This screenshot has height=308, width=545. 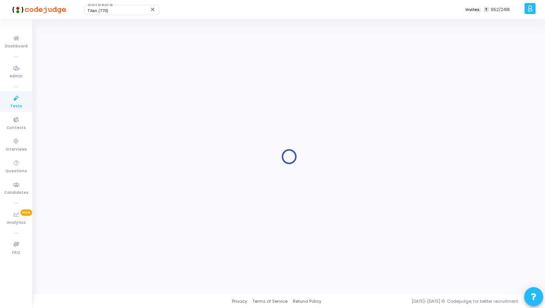 What do you see at coordinates (16, 106) in the screenshot?
I see `span: Tests` at bounding box center [16, 106].